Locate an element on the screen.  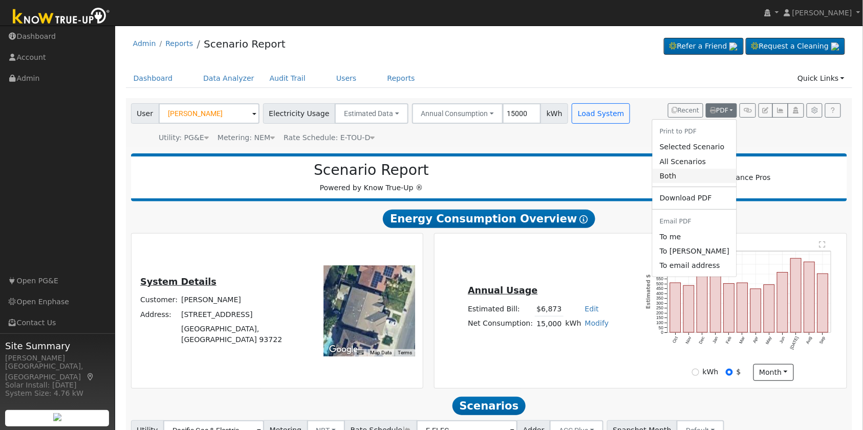
a: Refer a Friend is located at coordinates (704, 47).